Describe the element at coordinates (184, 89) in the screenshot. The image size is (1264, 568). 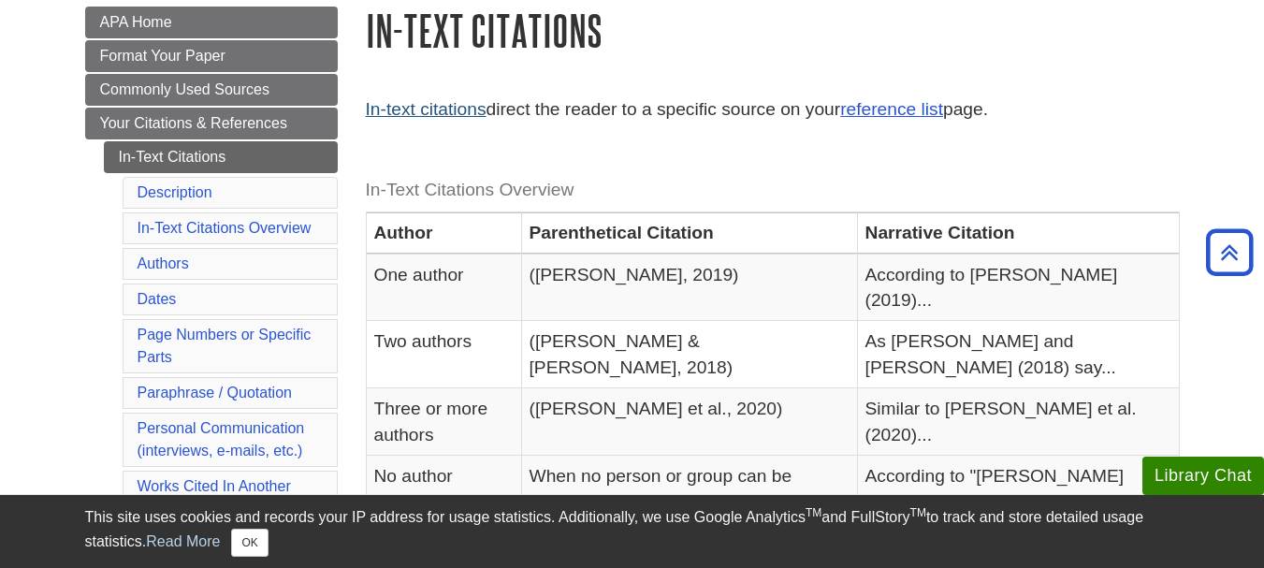
I see `span: Commonly Used Sources` at that location.